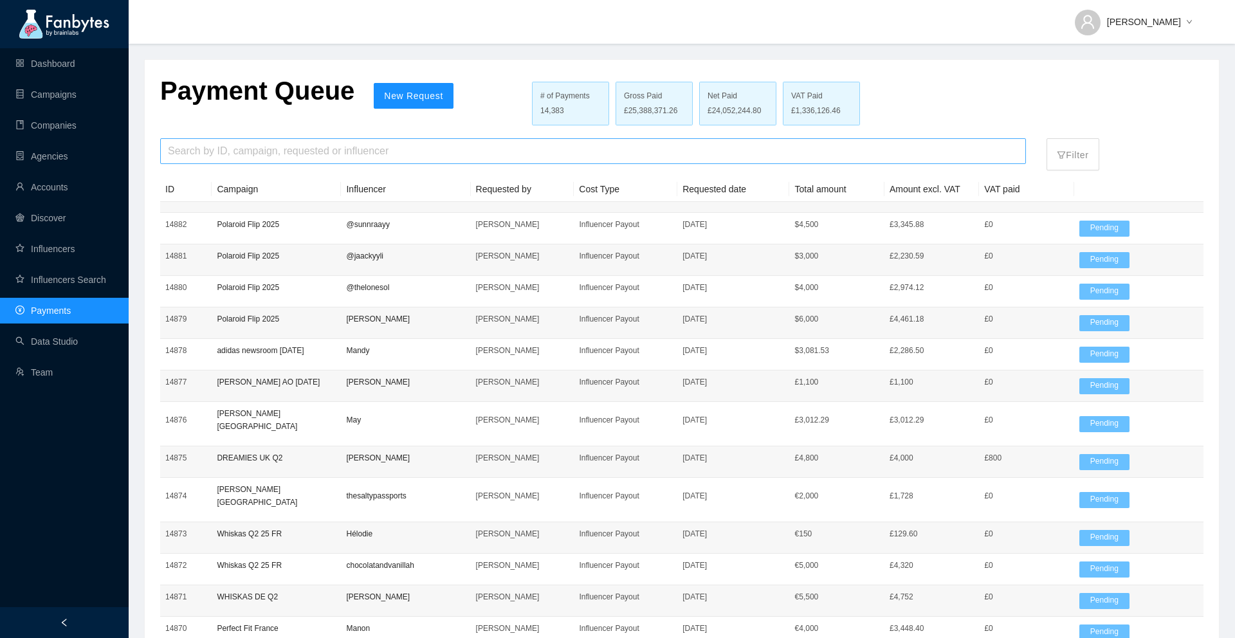 The height and width of the screenshot is (638, 1235). Describe the element at coordinates (931, 287) in the screenshot. I see `p: £2,974.12` at that location.